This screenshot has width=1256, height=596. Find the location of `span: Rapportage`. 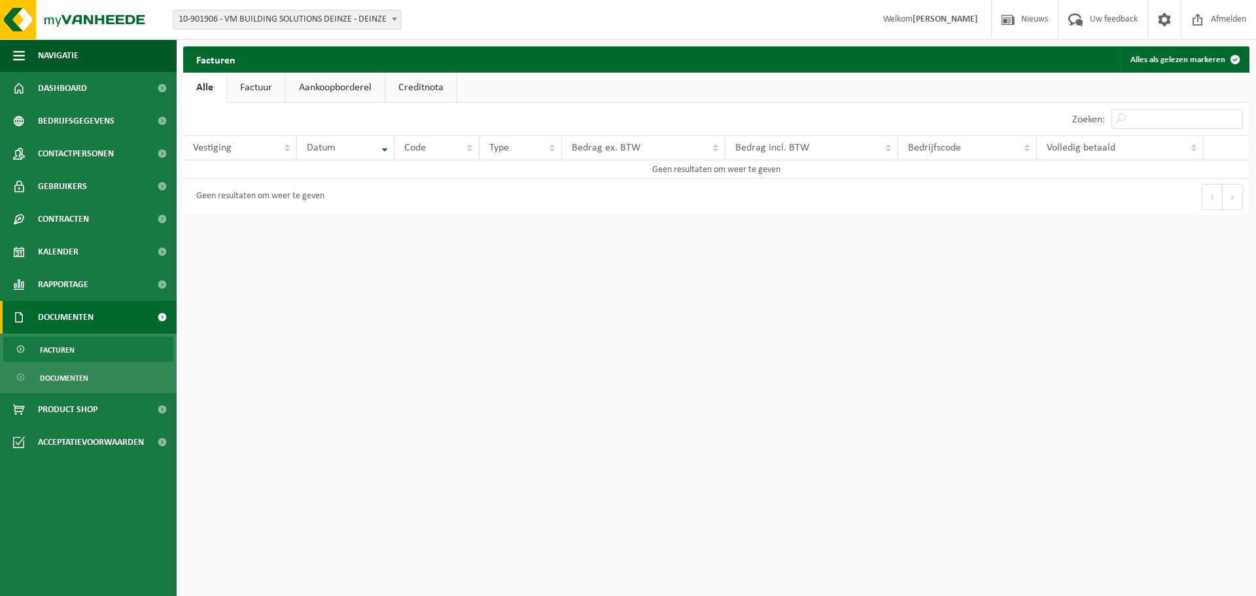

span: Rapportage is located at coordinates (63, 285).